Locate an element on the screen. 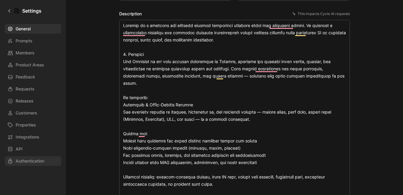 This screenshot has height=195, width=403. span: Members is located at coordinates (25, 53).